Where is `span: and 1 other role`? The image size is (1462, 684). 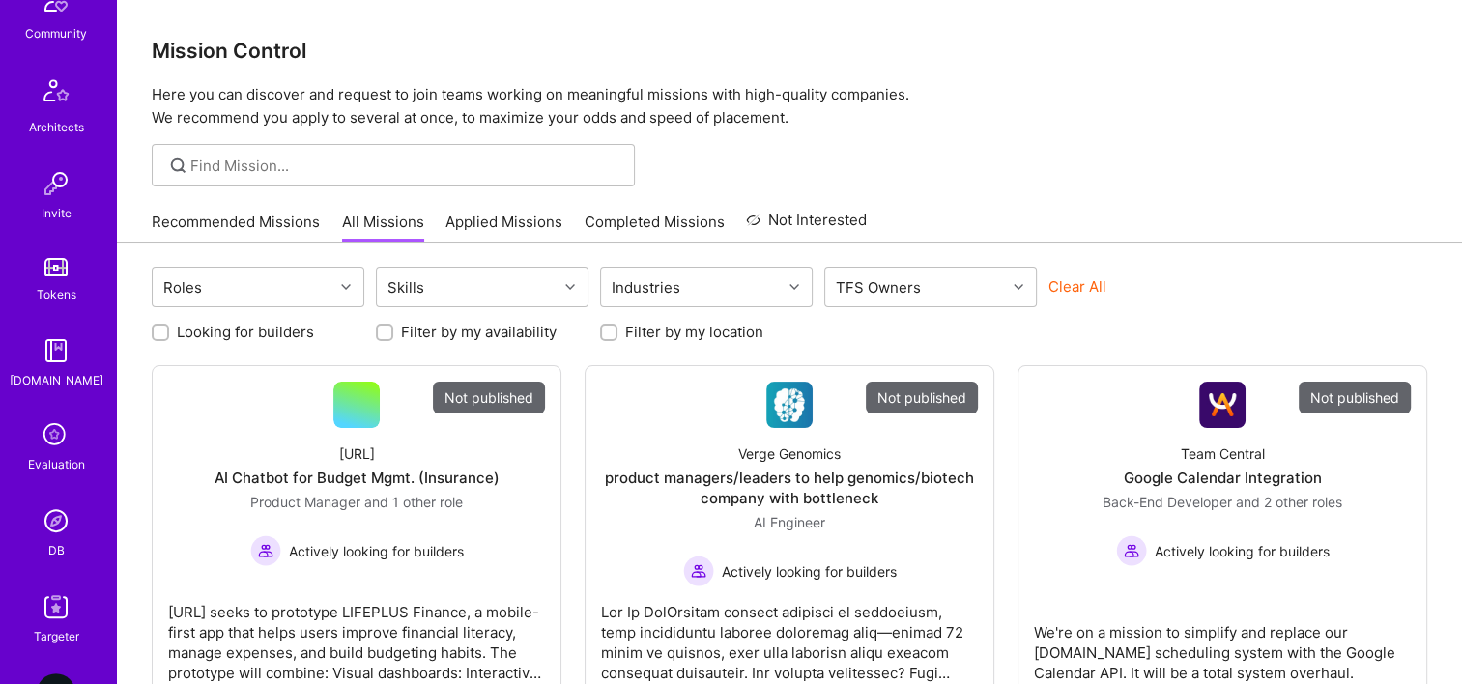 span: and 1 other role is located at coordinates (414, 501).